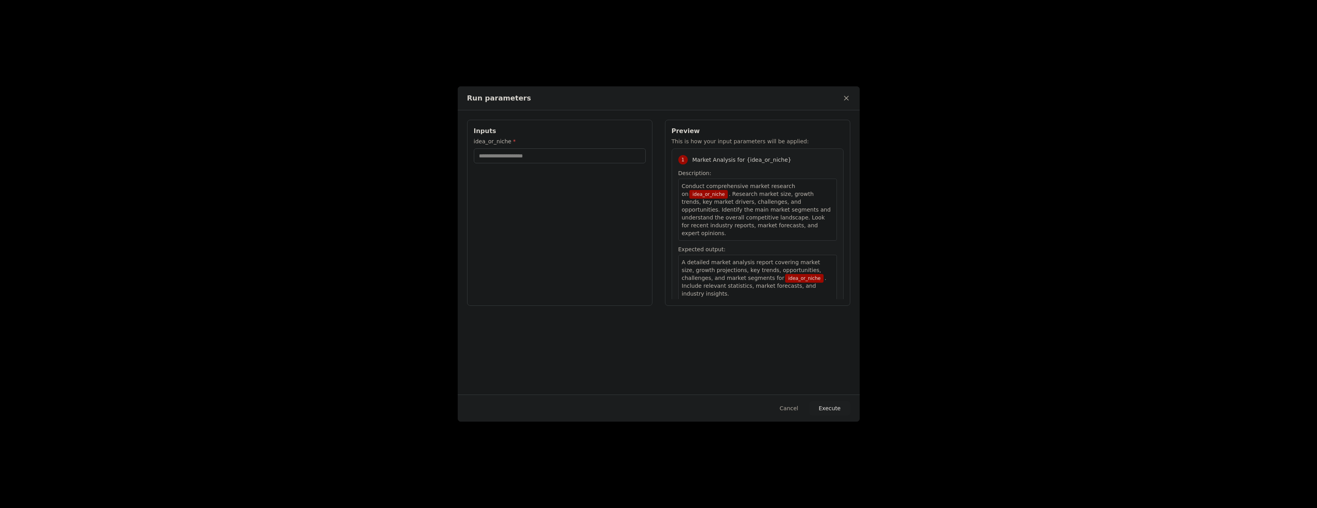 This screenshot has height=508, width=1317. What do you see at coordinates (758, 131) in the screenshot?
I see `h3: Preview` at bounding box center [758, 131].